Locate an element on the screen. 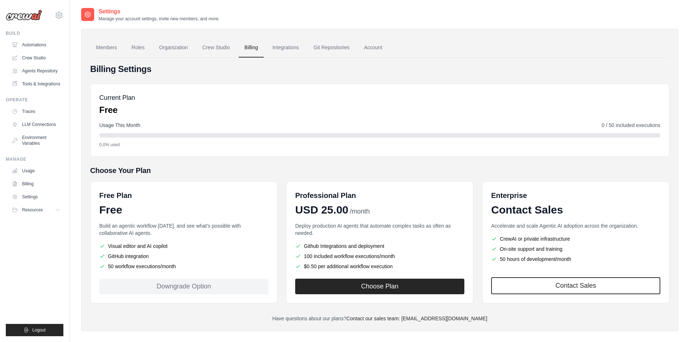  p: Deploy production AI agents that automate complex tasks as often as needed. is located at coordinates (379, 230).